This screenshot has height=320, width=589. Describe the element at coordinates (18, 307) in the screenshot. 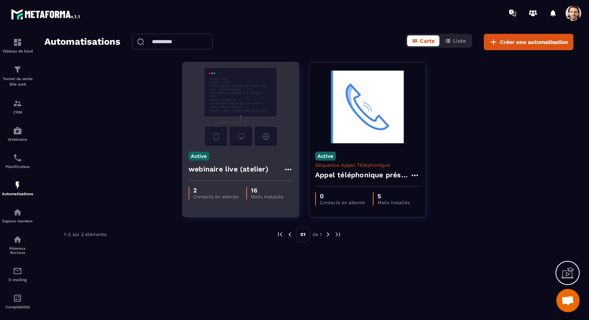

I see `p: Comptabilité` at that location.